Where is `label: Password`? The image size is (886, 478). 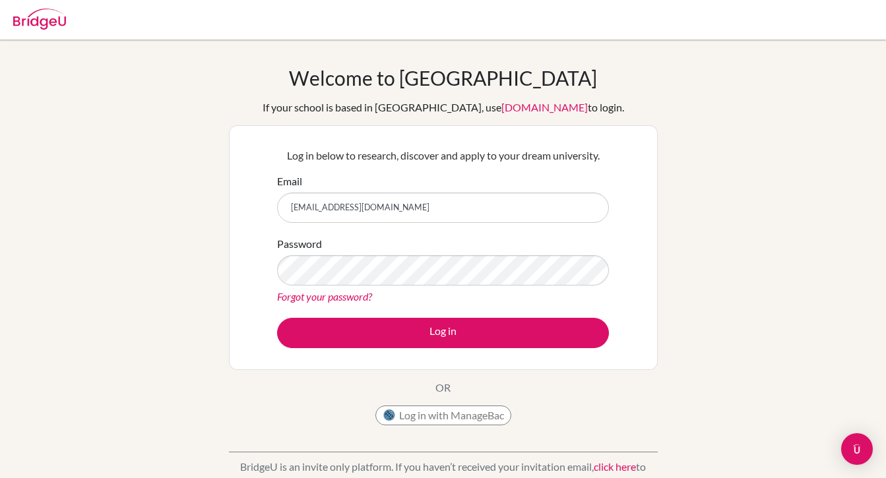
label: Password is located at coordinates (300, 244).